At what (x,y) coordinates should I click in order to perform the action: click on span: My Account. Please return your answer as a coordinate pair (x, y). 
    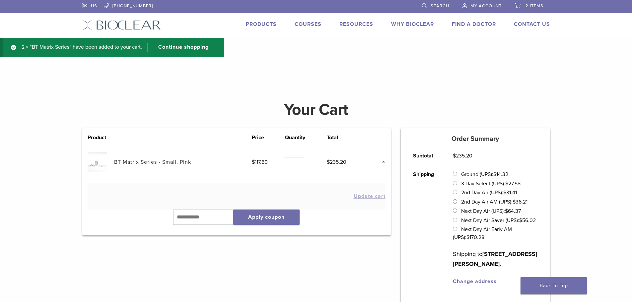
    Looking at the image, I should click on (486, 6).